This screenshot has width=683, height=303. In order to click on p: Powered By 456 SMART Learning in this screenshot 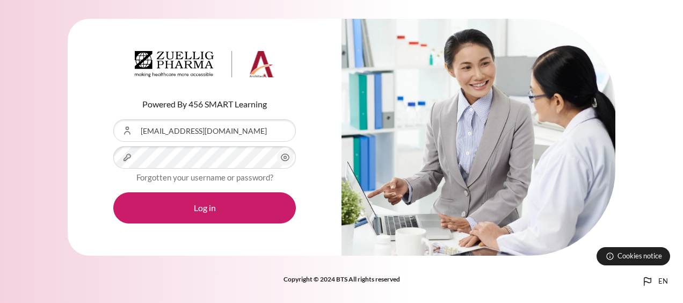, I will do `click(204, 104)`.